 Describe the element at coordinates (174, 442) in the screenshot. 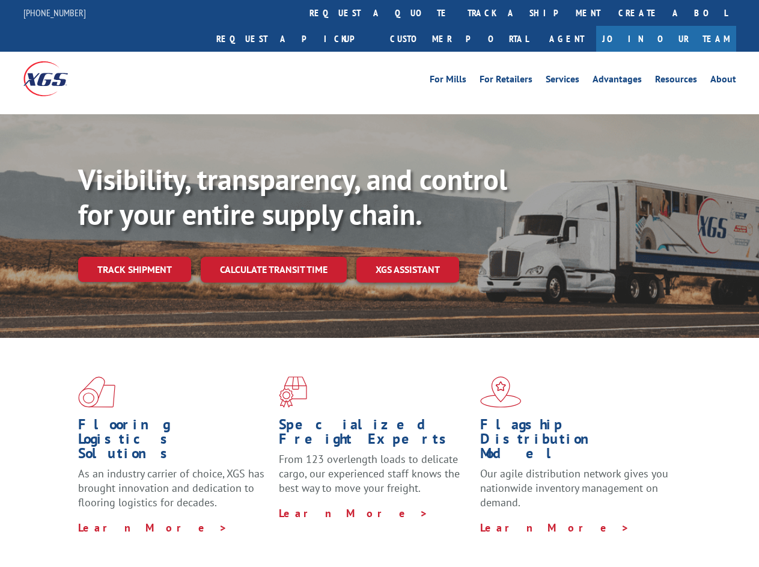

I see `h1: Flooring Logistics Solutions` at that location.